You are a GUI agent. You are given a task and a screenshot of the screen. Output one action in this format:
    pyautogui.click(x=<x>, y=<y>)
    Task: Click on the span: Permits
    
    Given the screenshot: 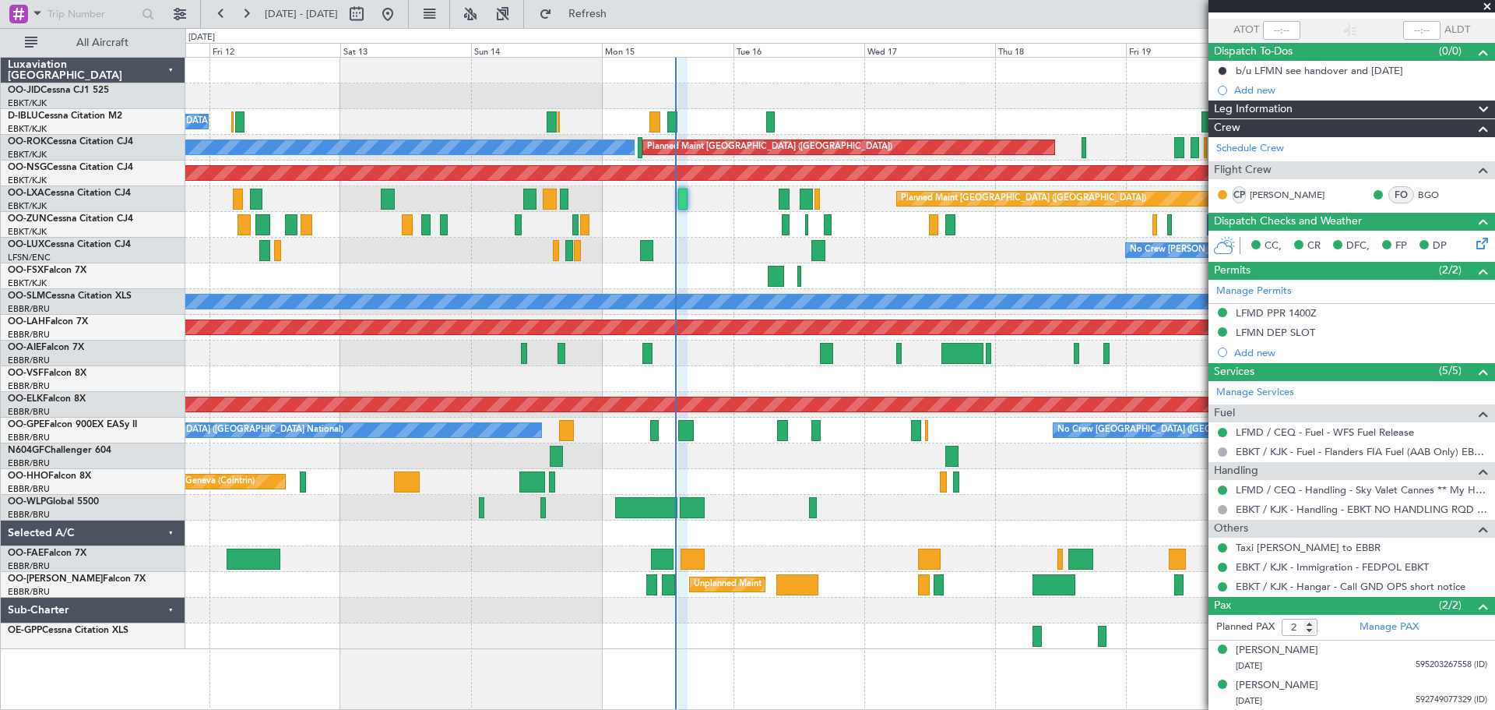 What is the action you would take?
    pyautogui.click(x=1232, y=270)
    